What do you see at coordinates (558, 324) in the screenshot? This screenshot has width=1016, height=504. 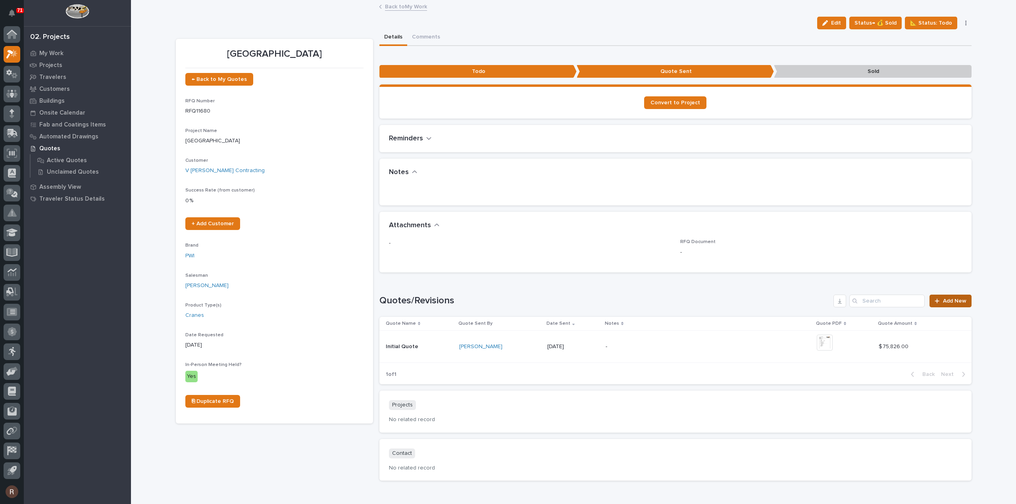 I see `p: Date Sent` at bounding box center [558, 324].